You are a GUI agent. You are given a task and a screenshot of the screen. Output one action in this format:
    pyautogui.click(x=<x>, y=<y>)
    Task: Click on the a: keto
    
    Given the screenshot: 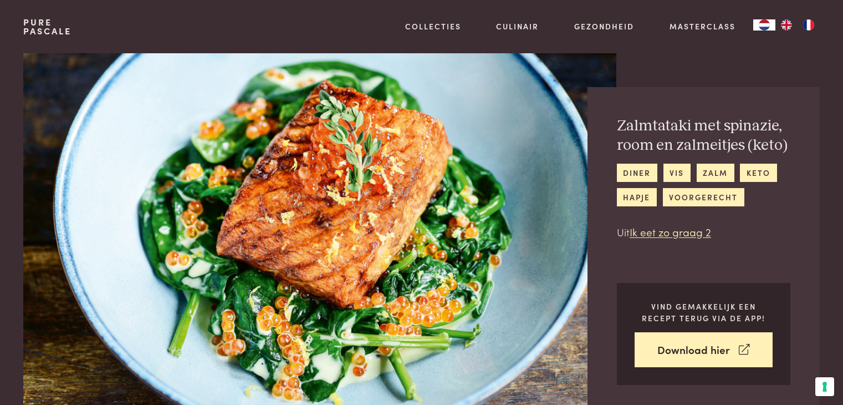 What is the action you would take?
    pyautogui.click(x=758, y=172)
    